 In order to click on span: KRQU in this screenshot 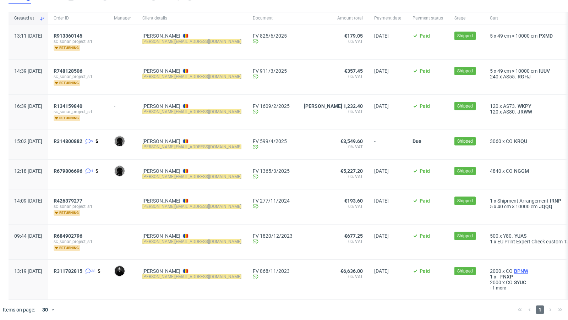, I will do `click(521, 141)`.